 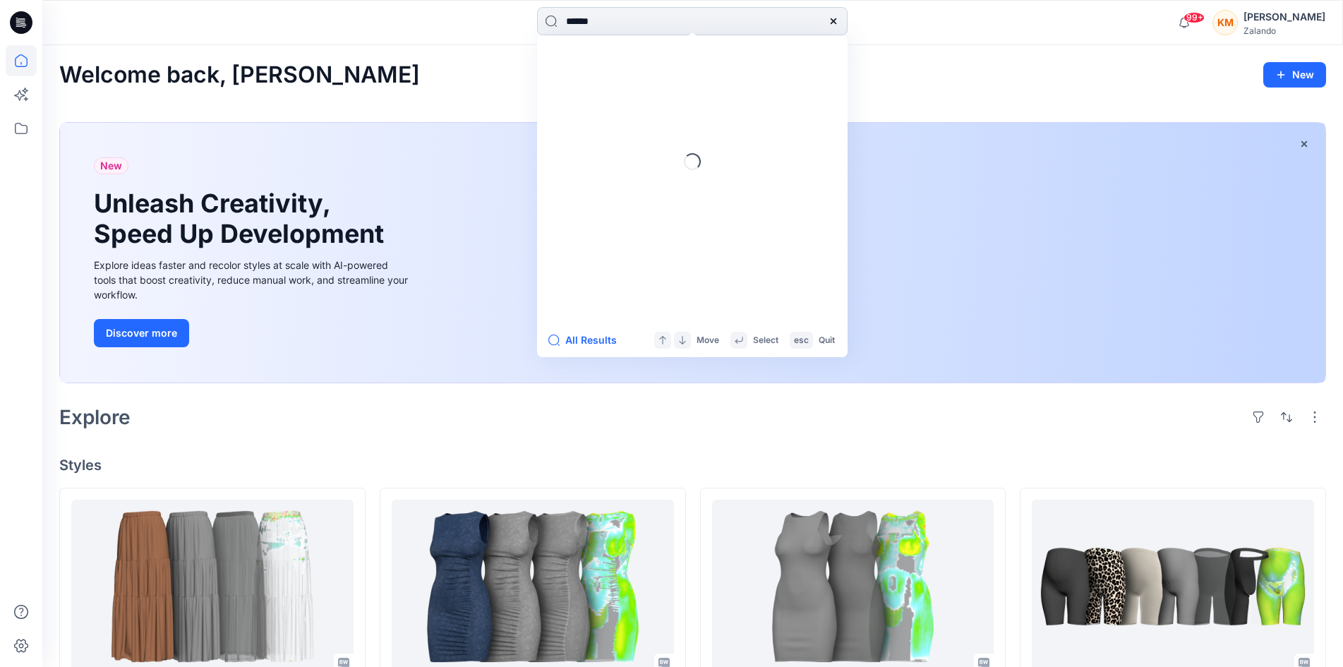 I want to click on h2: Explore, so click(x=95, y=417).